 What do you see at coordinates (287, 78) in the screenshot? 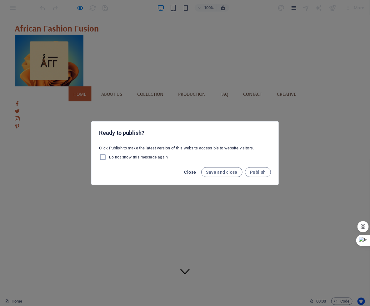
I see `a: Creative` at bounding box center [287, 78].